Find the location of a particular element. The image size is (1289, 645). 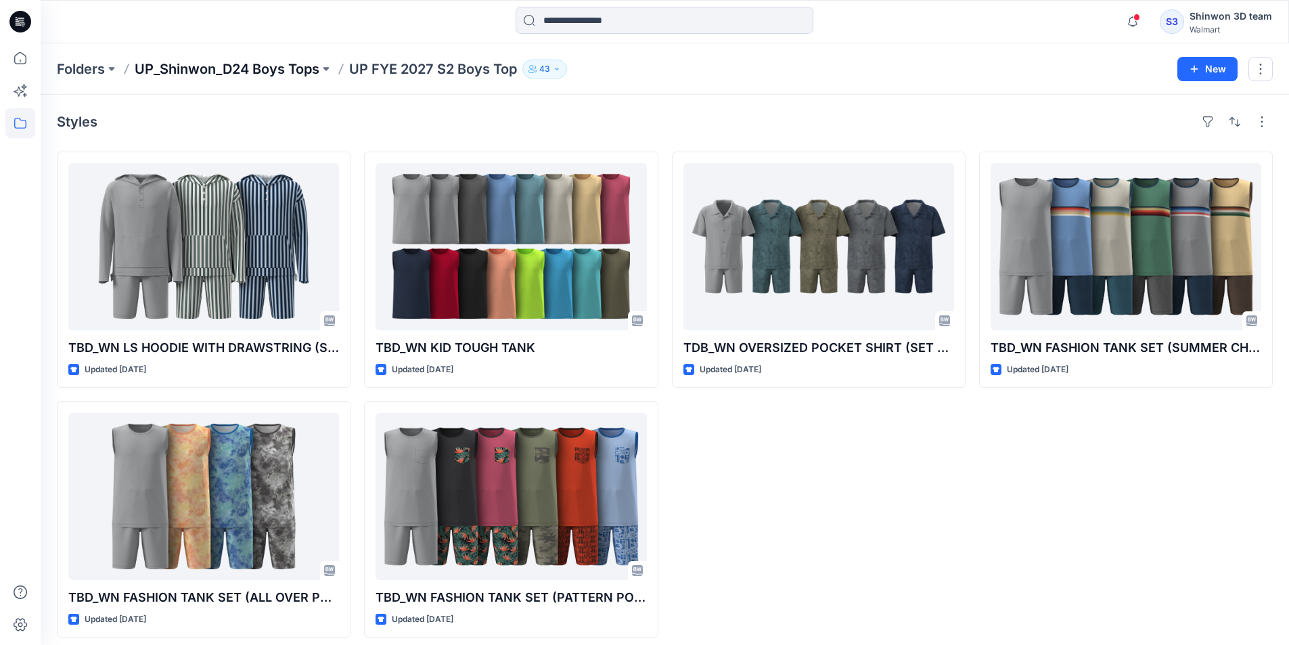

button: 43 is located at coordinates (545, 69).